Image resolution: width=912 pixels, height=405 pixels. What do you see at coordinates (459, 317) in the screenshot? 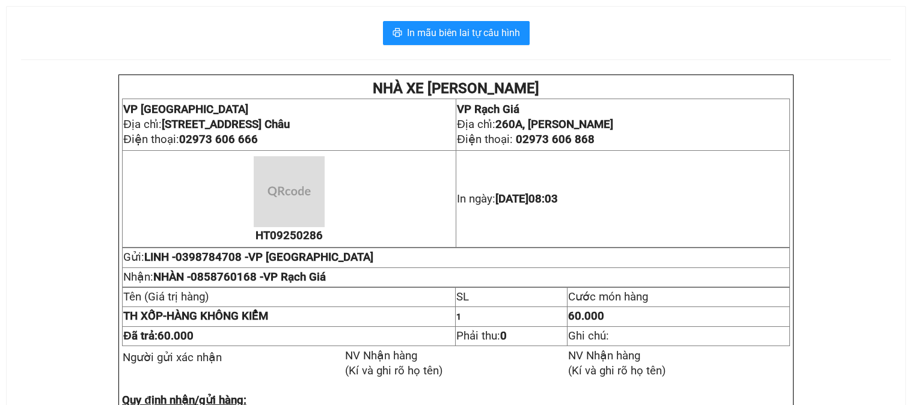
I see `span: 1` at bounding box center [459, 317].